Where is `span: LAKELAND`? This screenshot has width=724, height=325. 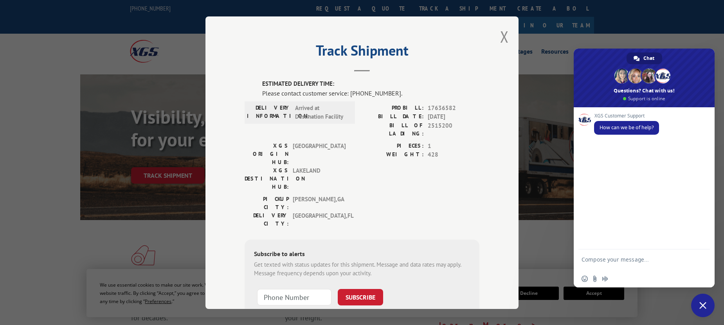 span: LAKELAND is located at coordinates (319, 178).